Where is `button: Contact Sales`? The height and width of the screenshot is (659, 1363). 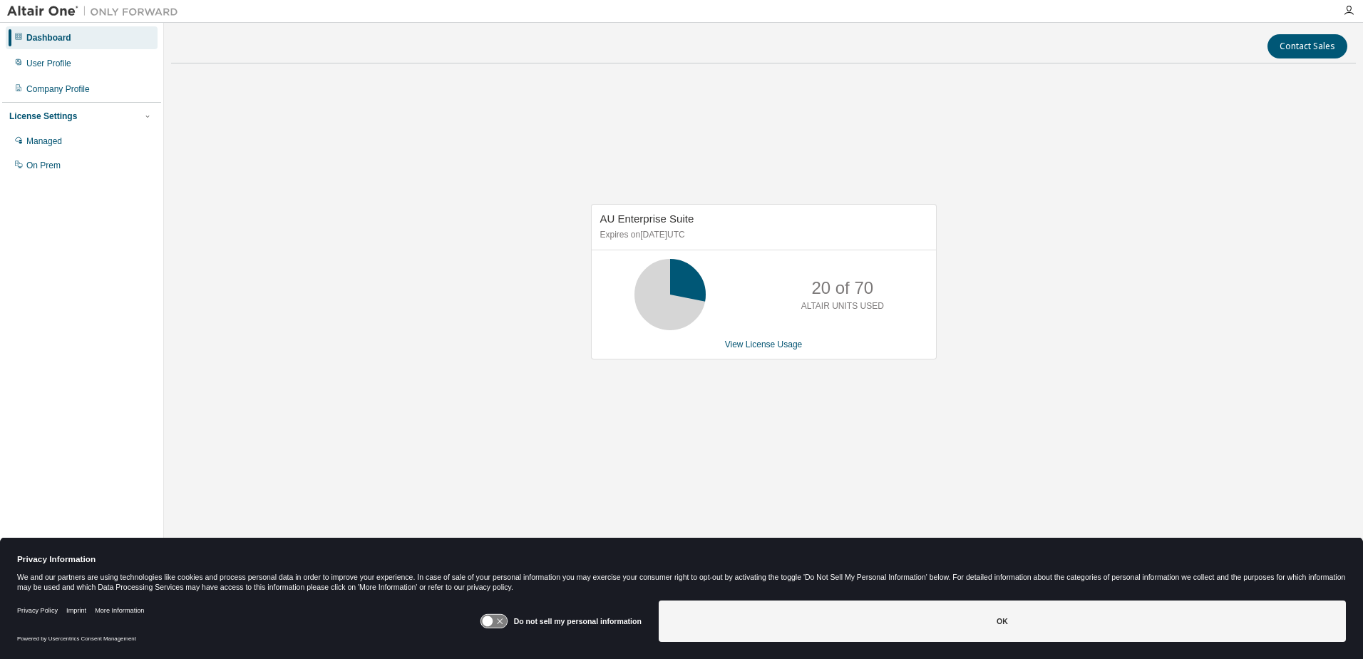 button: Contact Sales is located at coordinates (1307, 46).